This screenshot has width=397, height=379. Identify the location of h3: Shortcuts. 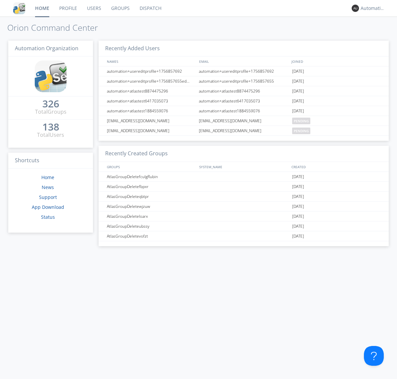
(51, 161).